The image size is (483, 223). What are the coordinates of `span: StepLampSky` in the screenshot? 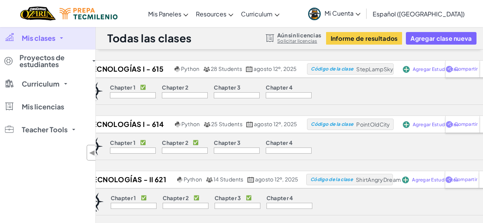 It's located at (375, 69).